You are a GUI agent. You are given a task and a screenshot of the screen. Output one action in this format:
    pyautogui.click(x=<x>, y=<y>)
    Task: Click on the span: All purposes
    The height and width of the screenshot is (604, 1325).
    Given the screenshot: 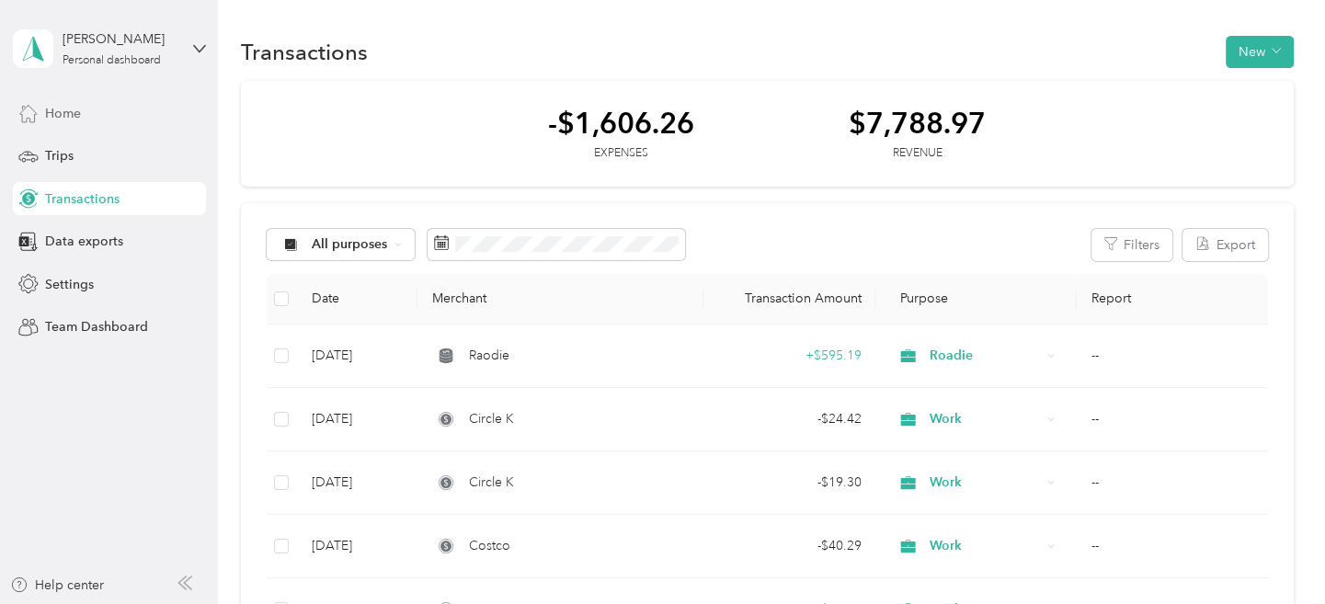 What is the action you would take?
    pyautogui.click(x=349, y=245)
    